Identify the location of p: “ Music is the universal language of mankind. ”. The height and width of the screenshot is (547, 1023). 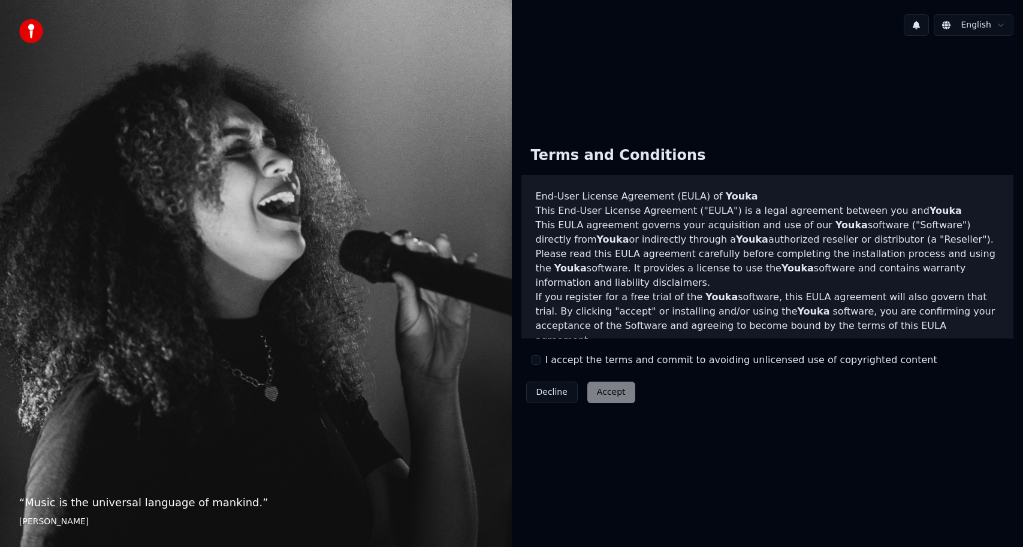
(256, 503).